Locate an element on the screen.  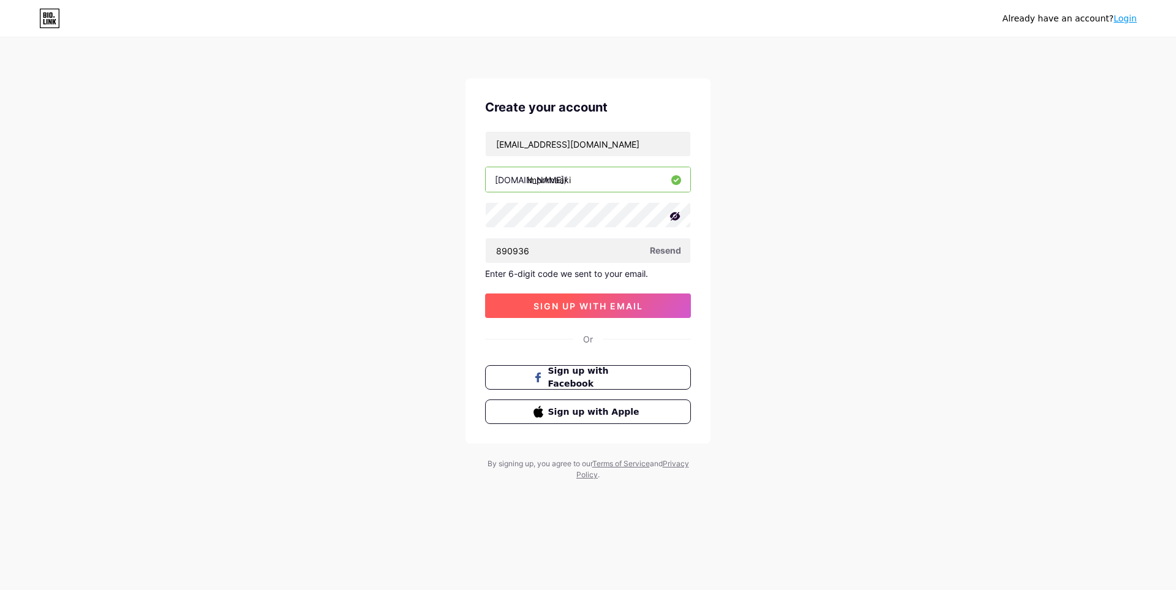
input: Paste login code is located at coordinates (588, 251).